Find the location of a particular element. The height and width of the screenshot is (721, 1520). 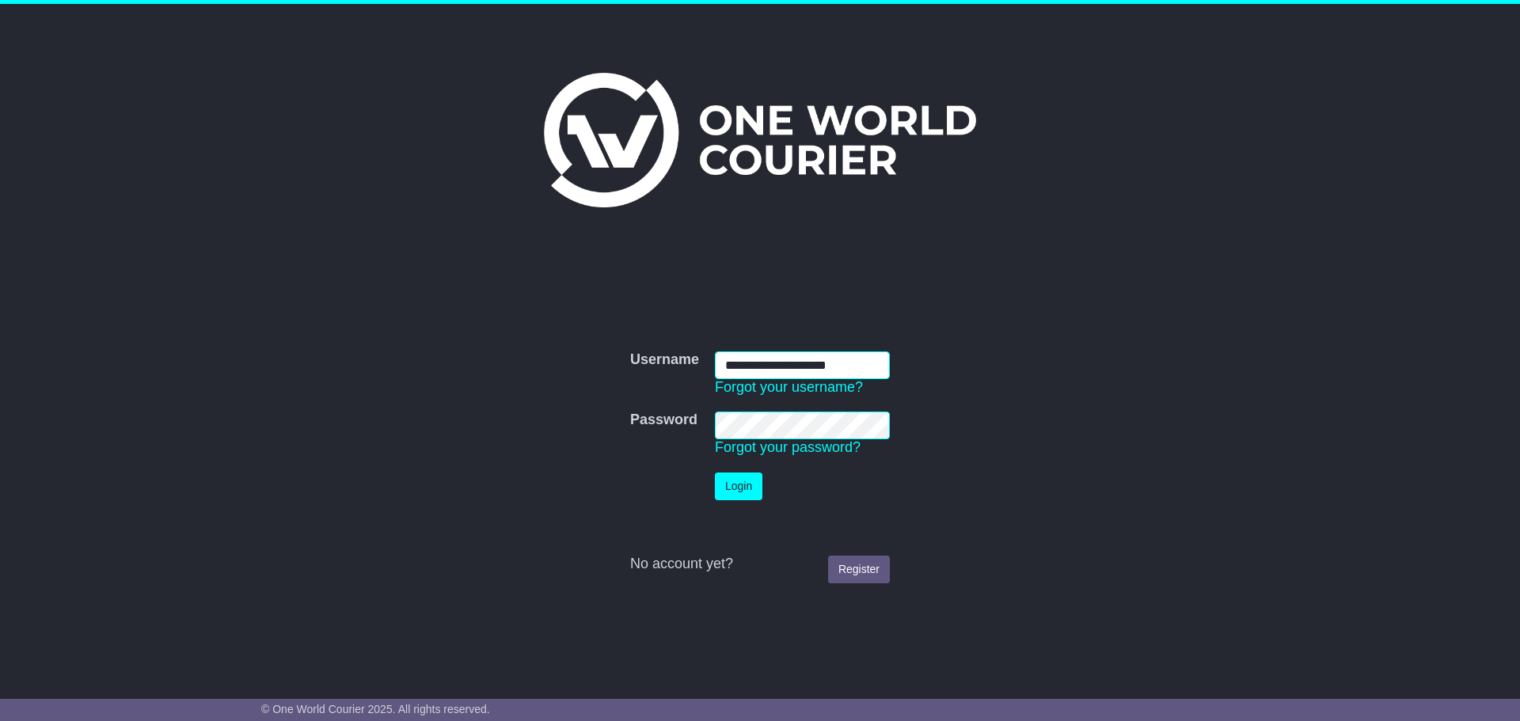

a: Forgot your username? is located at coordinates (789, 387).